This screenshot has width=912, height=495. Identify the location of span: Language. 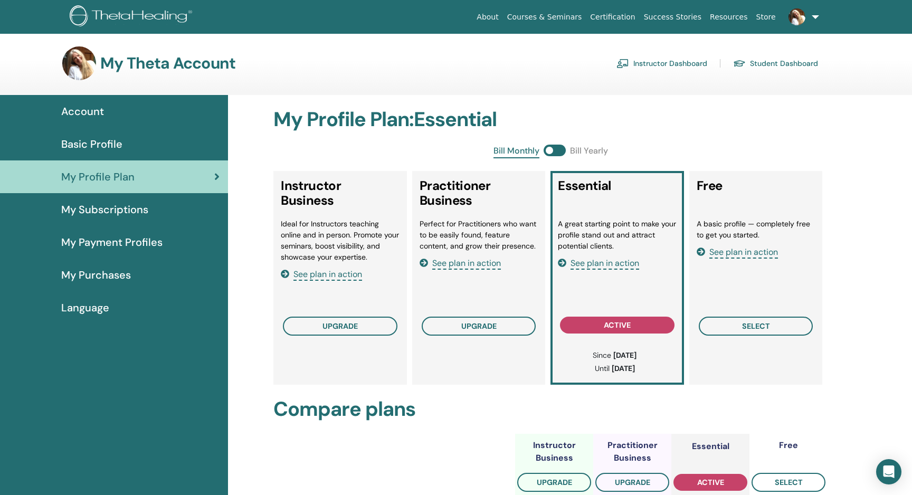
(85, 308).